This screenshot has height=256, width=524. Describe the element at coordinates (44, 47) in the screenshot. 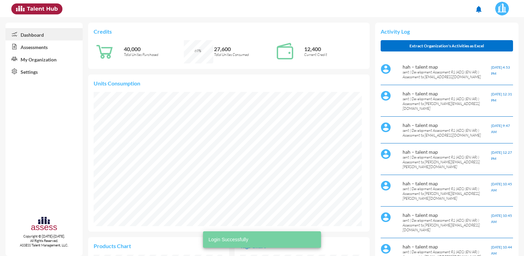

I see `a: Assessments` at that location.